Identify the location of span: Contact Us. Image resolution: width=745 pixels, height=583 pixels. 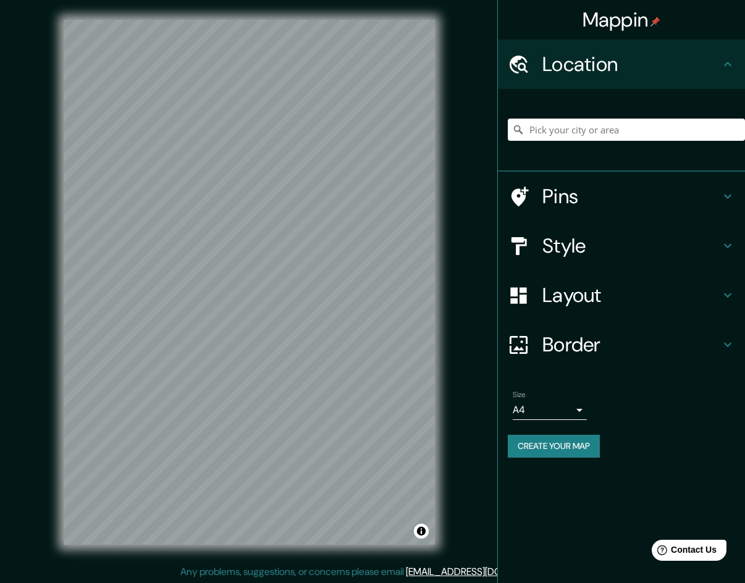
(59, 15).